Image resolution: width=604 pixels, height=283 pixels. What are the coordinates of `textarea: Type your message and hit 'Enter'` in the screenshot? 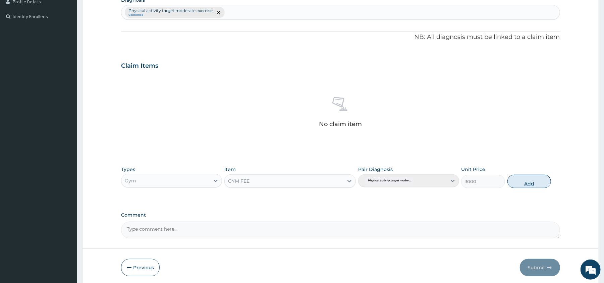 It's located at (65, 195).